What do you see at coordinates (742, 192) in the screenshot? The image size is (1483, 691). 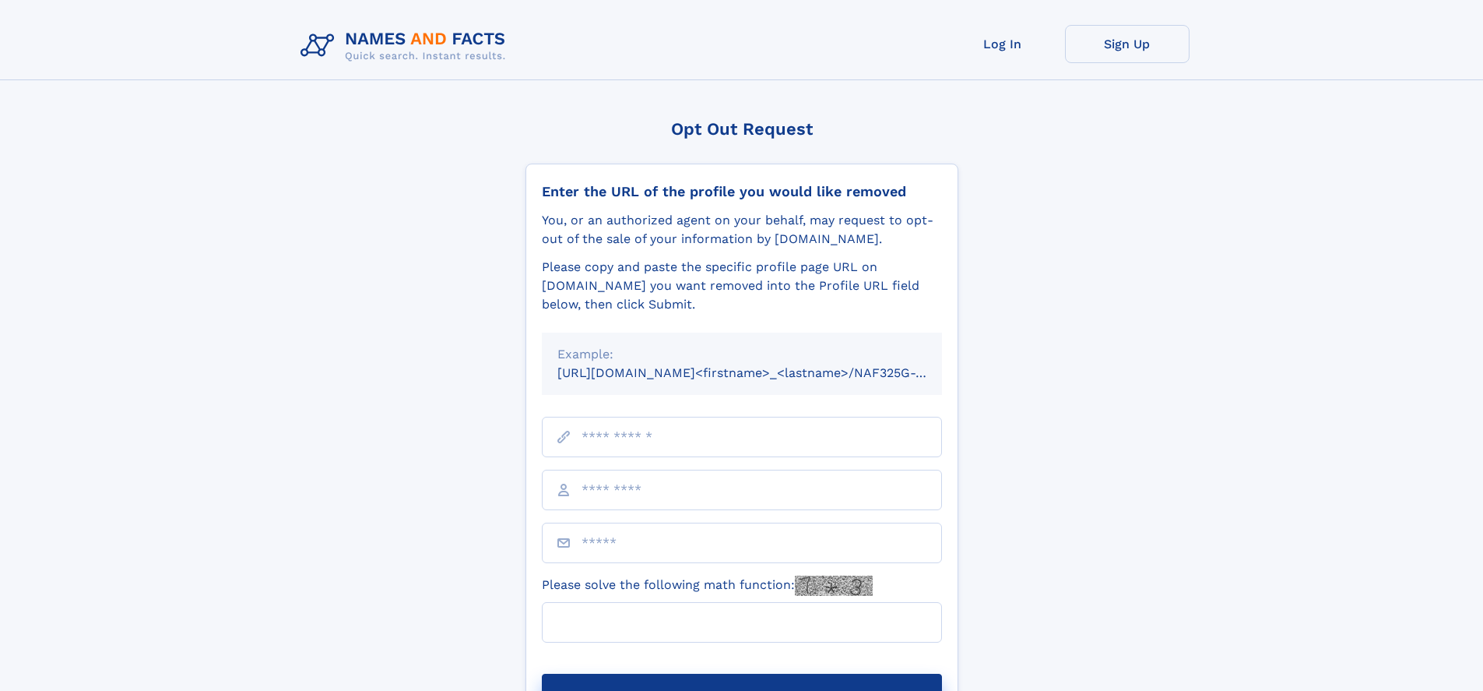 I see `div: Enter the URL of the profile you would like removed` at bounding box center [742, 192].